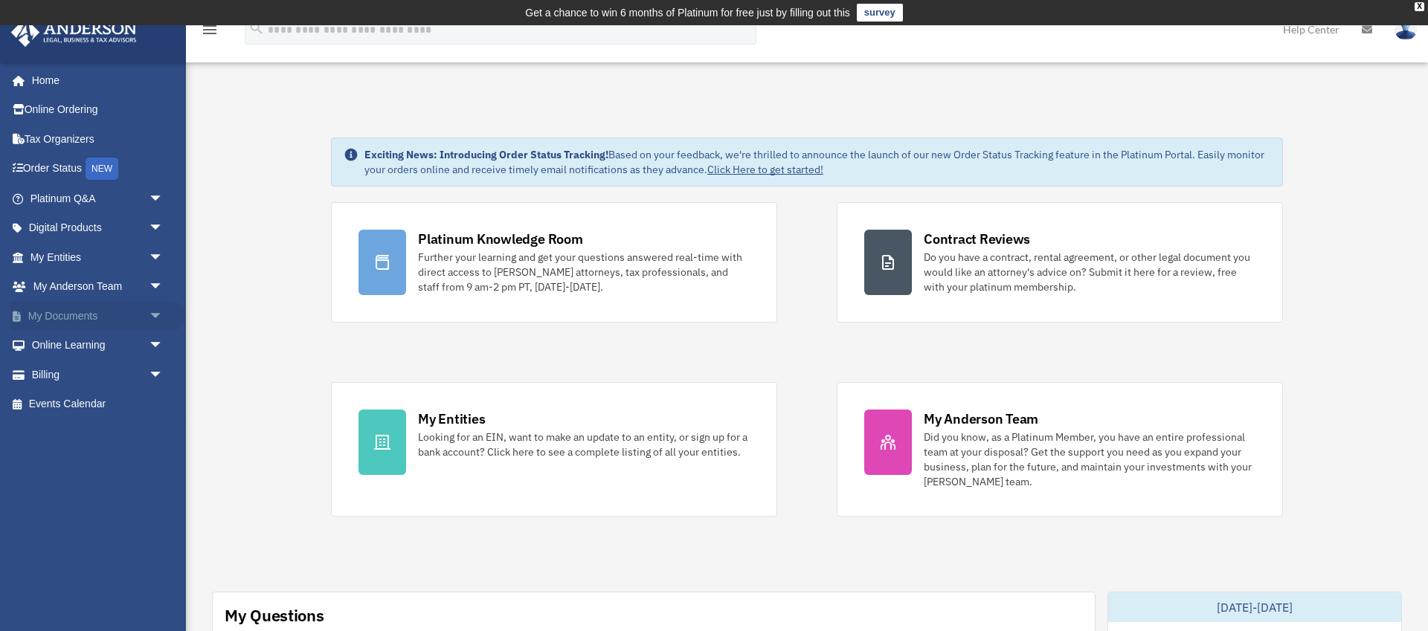 The image size is (1428, 631). Describe the element at coordinates (687, 13) in the screenshot. I see `div: Get a chance to win 6 months of Platinum for free just by filling out this` at that location.